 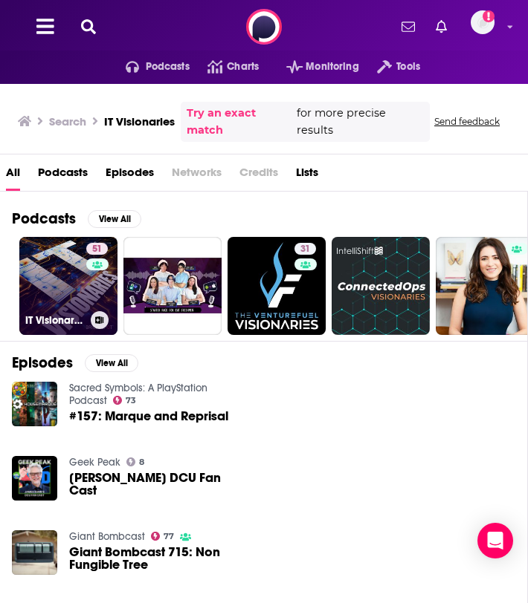 I want to click on img: Giant Bombcast 715: Non Fungible Tree, so click(x=34, y=553).